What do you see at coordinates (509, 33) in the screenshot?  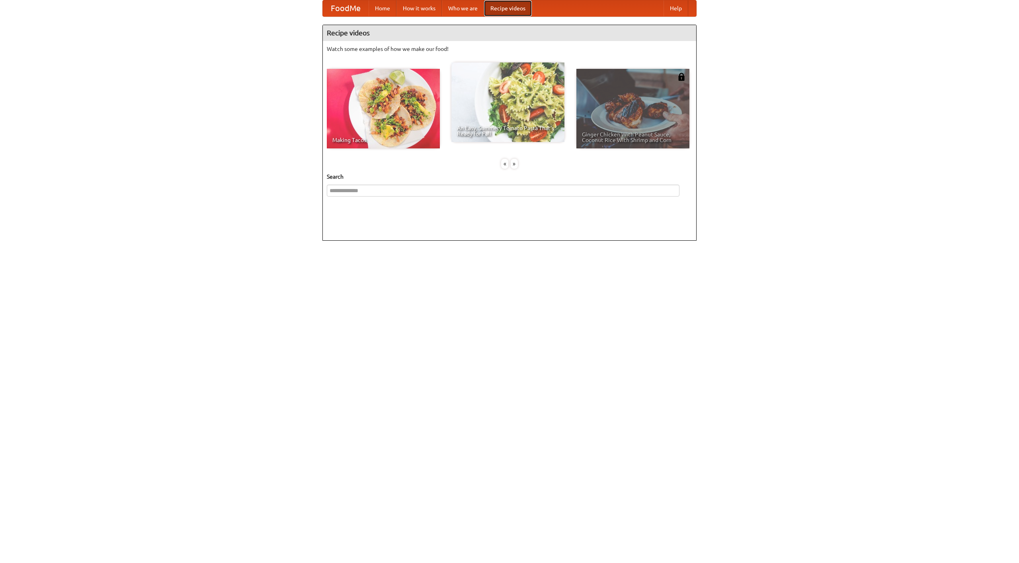 I see `h4: Recipe videos` at bounding box center [509, 33].